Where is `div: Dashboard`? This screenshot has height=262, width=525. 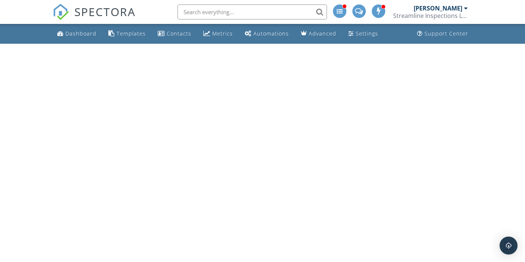 div: Dashboard is located at coordinates (81, 33).